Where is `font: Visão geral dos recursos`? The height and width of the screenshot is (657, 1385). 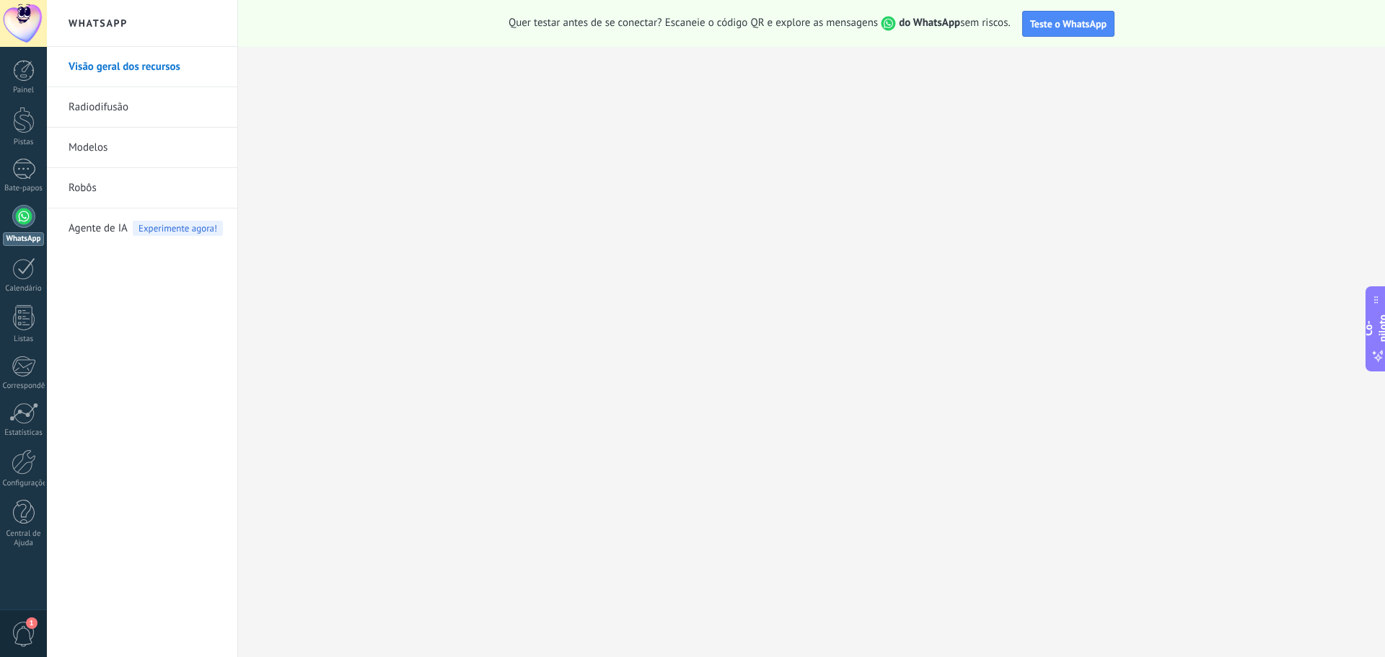 font: Visão geral dos recursos is located at coordinates (124, 66).